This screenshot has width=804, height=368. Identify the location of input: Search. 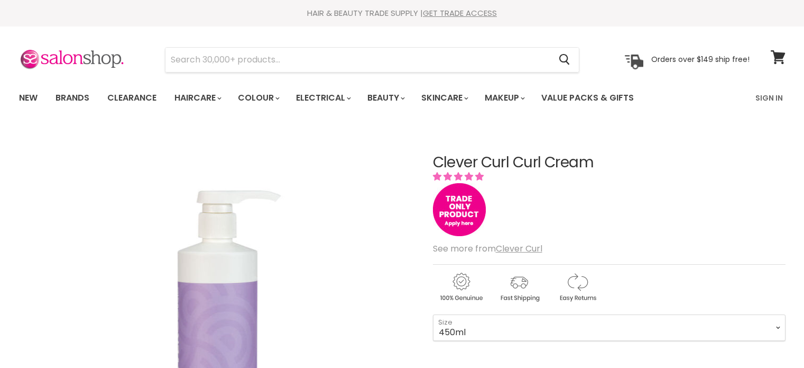
(358, 60).